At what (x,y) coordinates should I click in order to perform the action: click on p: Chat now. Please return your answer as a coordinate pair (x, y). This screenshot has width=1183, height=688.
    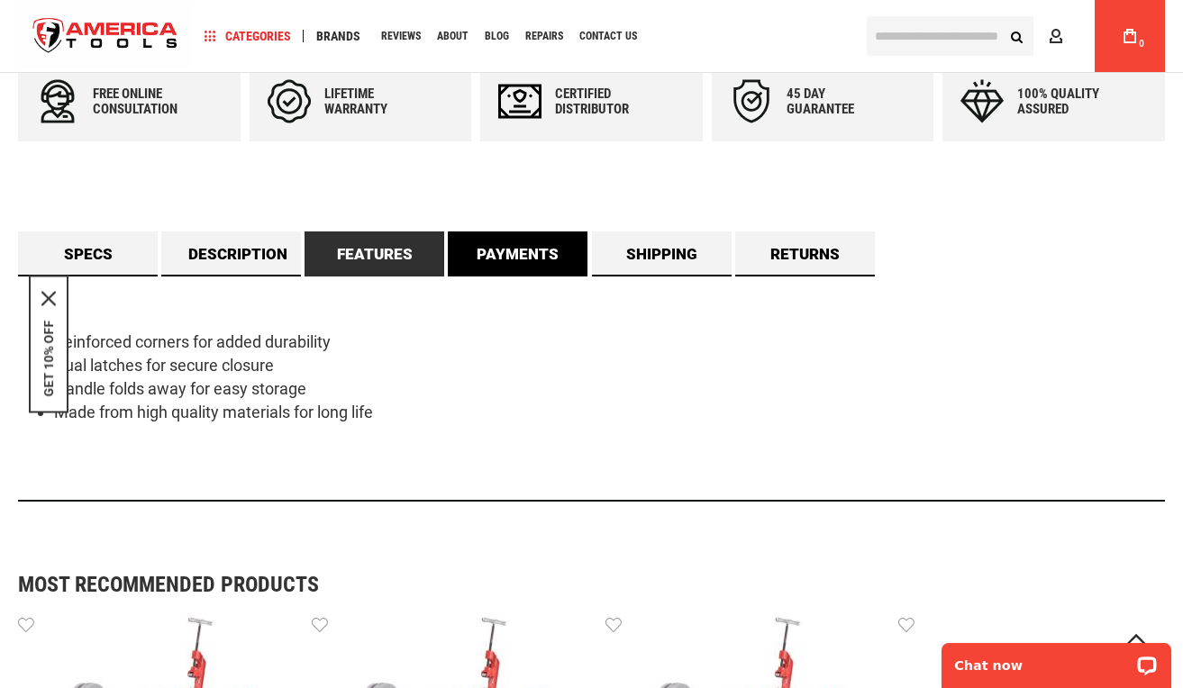
    Looking at the image, I should click on (114, 34).